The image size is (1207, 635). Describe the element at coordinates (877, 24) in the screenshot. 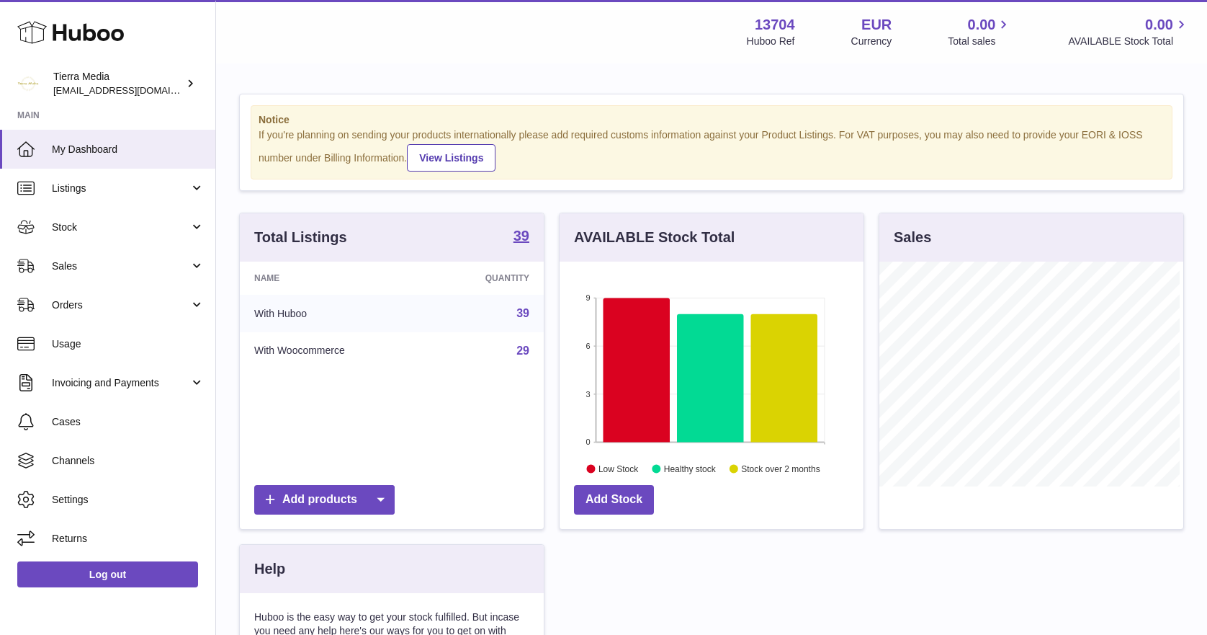

I see `strong: EUR` at that location.